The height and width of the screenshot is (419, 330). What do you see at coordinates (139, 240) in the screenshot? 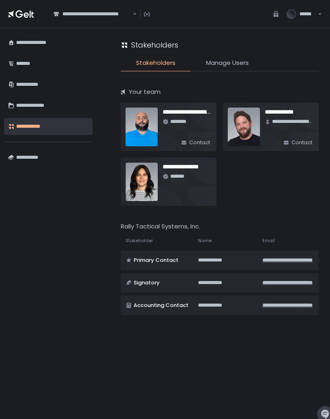
I see `span: Stakeholder` at bounding box center [139, 240].